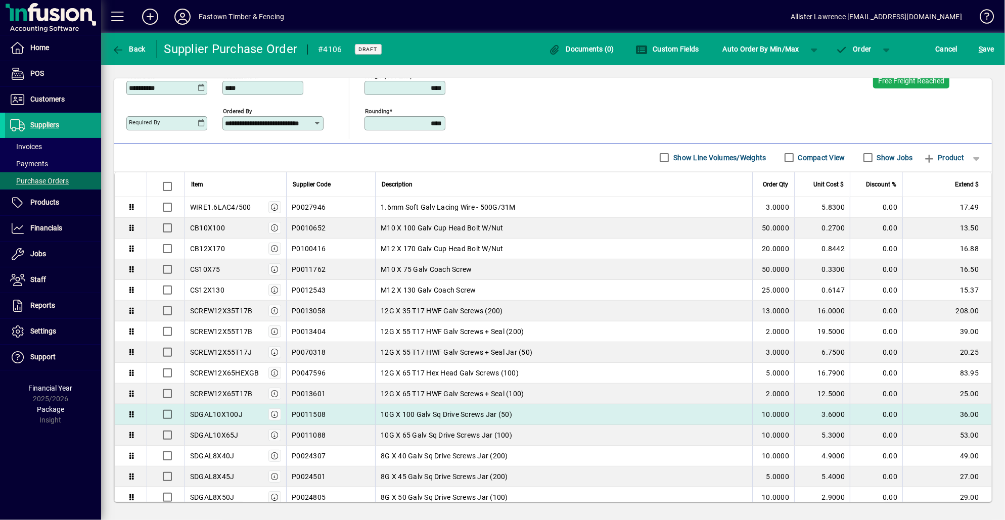  Describe the element at coordinates (947, 415) in the screenshot. I see `td: 36.00` at that location.